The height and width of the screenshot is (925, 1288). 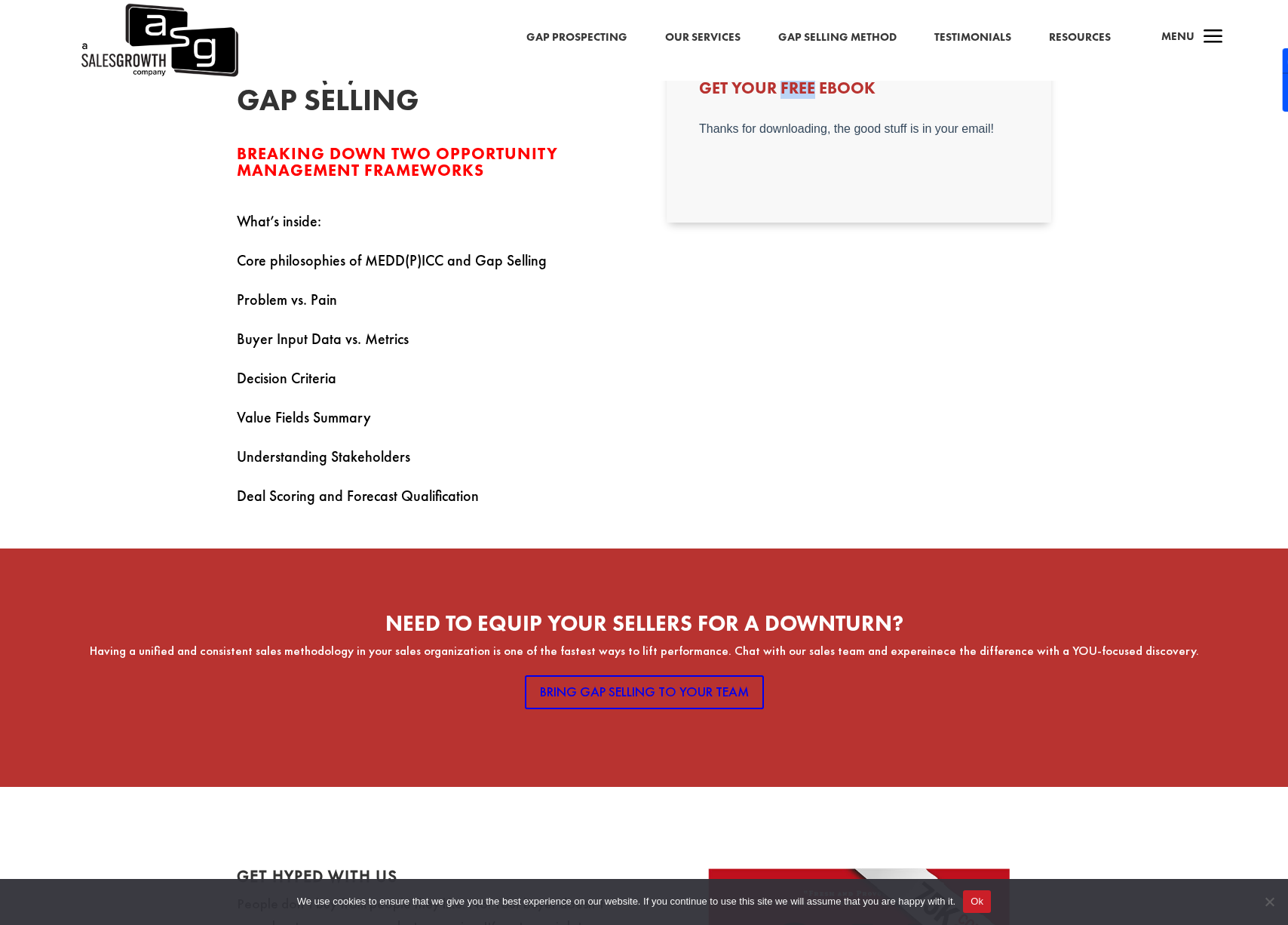 I want to click on p: Core philosophies of MEDD(P)ICC and Gap Selling, so click(x=429, y=268).